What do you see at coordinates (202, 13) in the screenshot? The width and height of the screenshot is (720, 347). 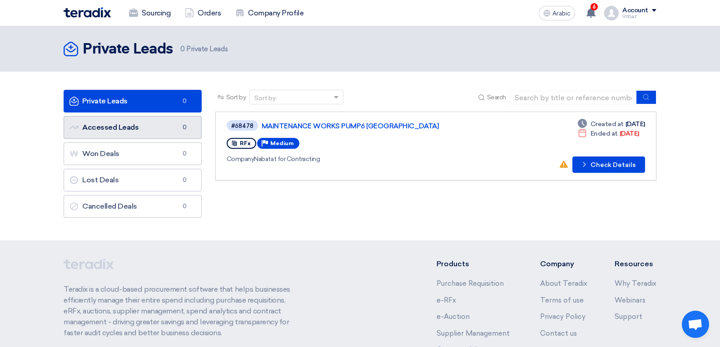 I see `a: Orders` at bounding box center [202, 13].